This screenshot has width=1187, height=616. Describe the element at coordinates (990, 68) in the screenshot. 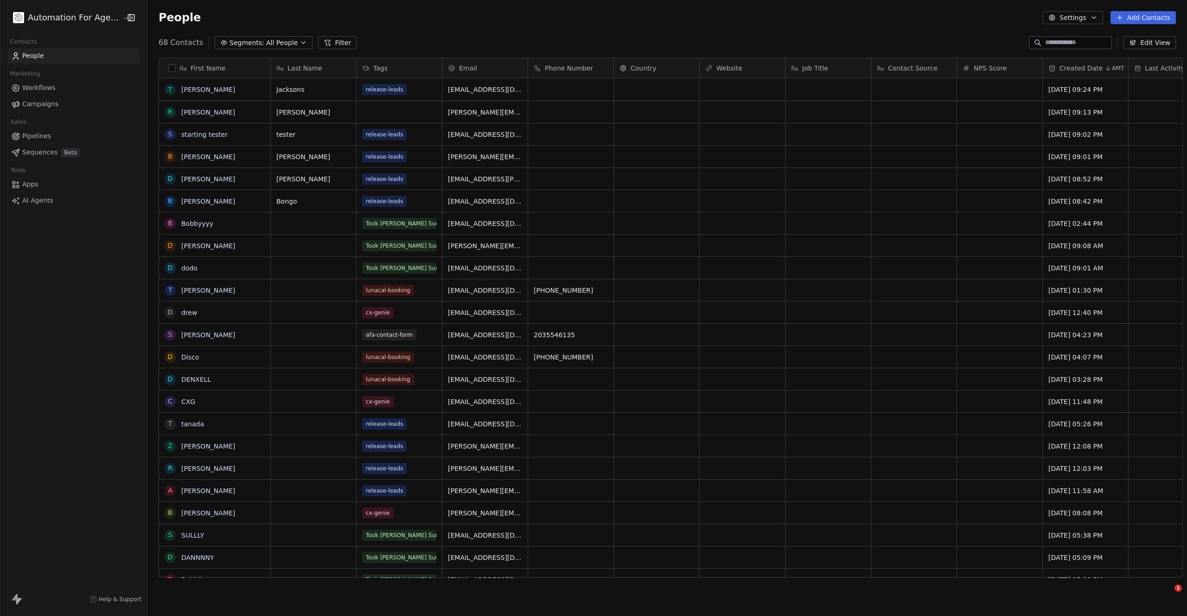

I see `span: NPS Score` at that location.